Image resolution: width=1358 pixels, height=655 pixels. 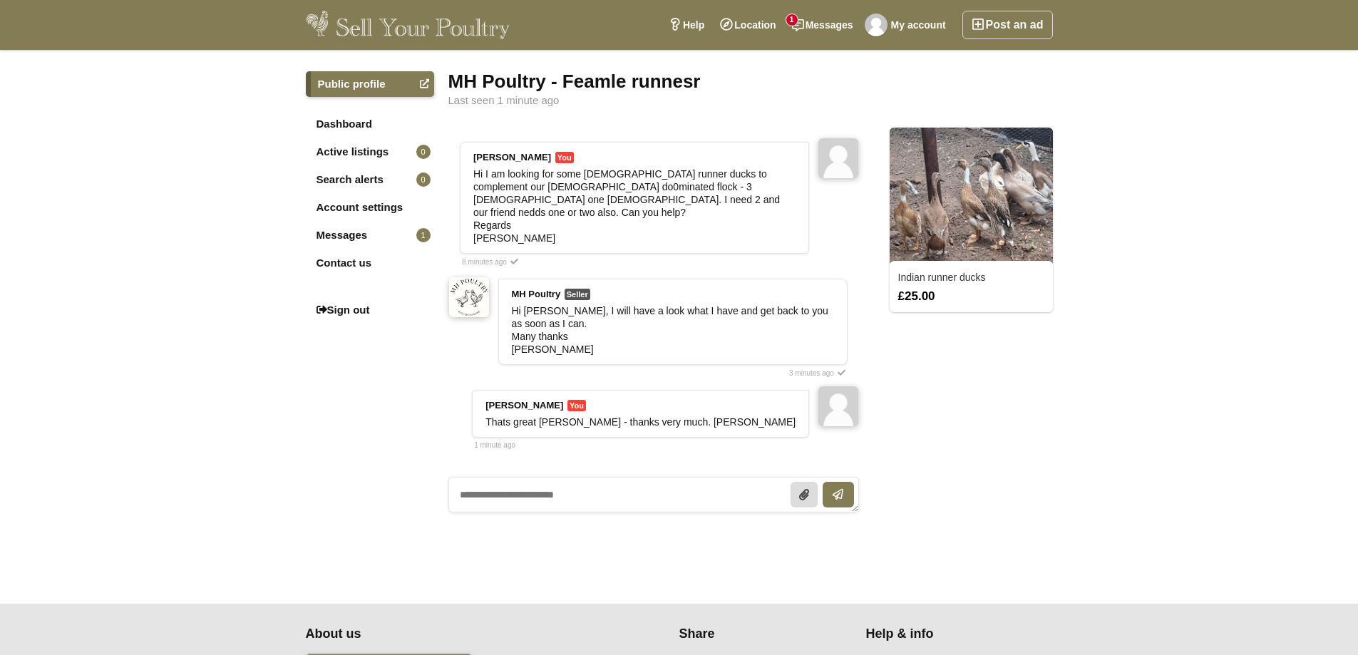 What do you see at coordinates (748, 25) in the screenshot?
I see `a: Location` at bounding box center [748, 25].